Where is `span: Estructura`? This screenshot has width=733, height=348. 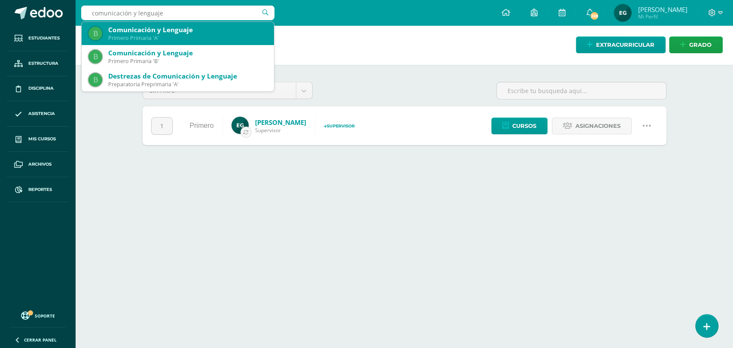
span: Estructura is located at coordinates (43, 64).